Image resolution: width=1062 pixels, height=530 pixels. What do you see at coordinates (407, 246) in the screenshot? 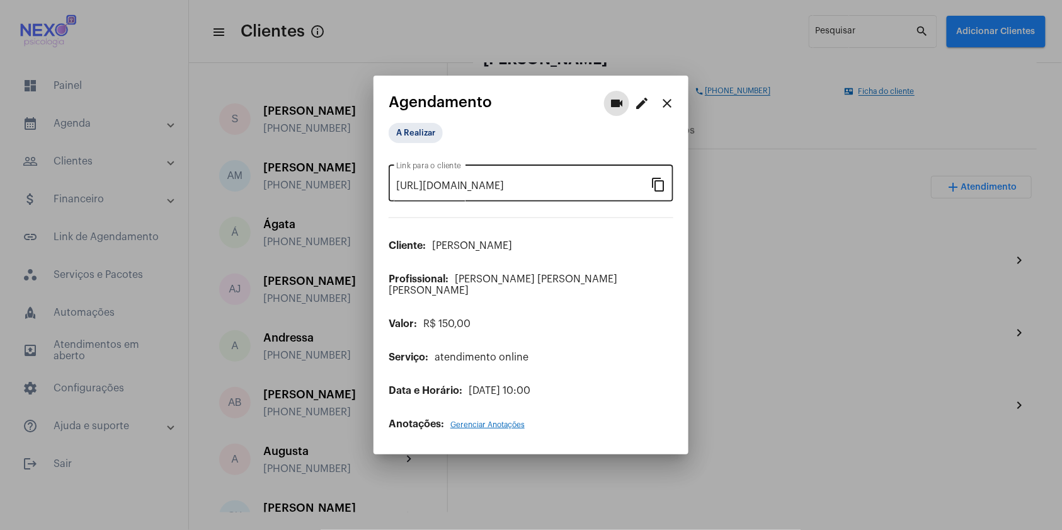
I see `span: Cliente:` at bounding box center [407, 246].